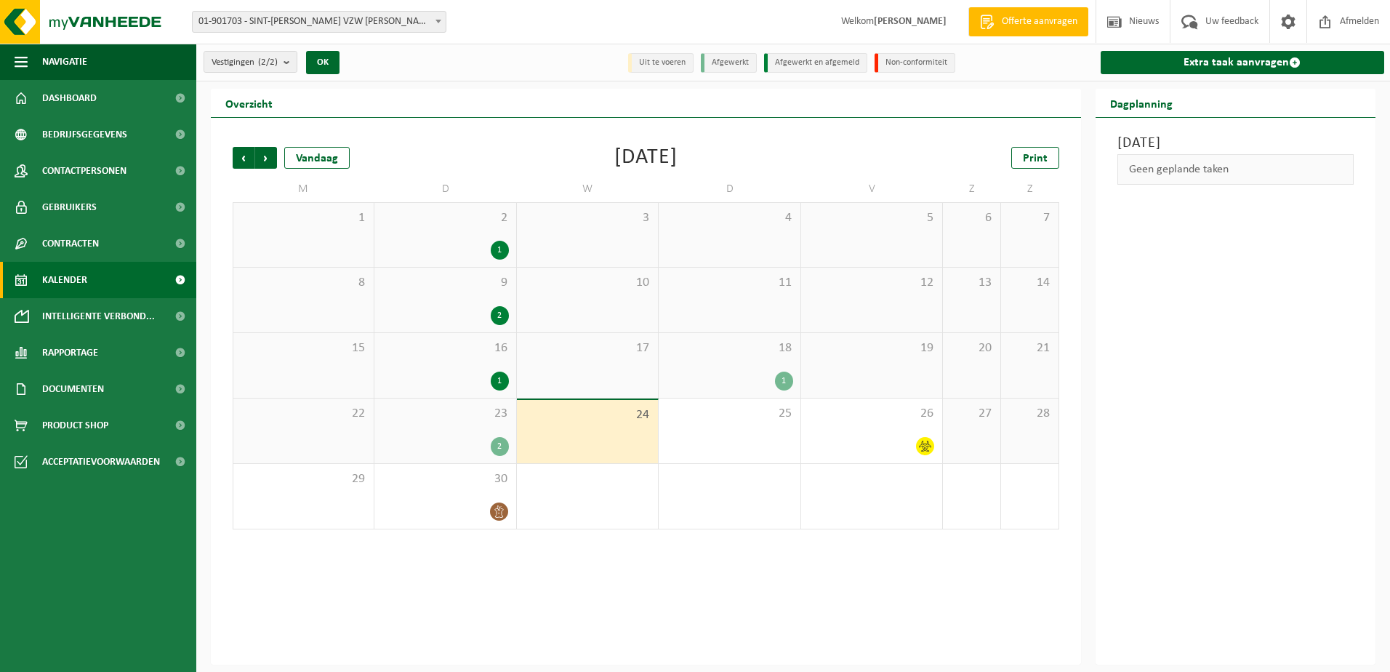  I want to click on span: 20, so click(972, 348).